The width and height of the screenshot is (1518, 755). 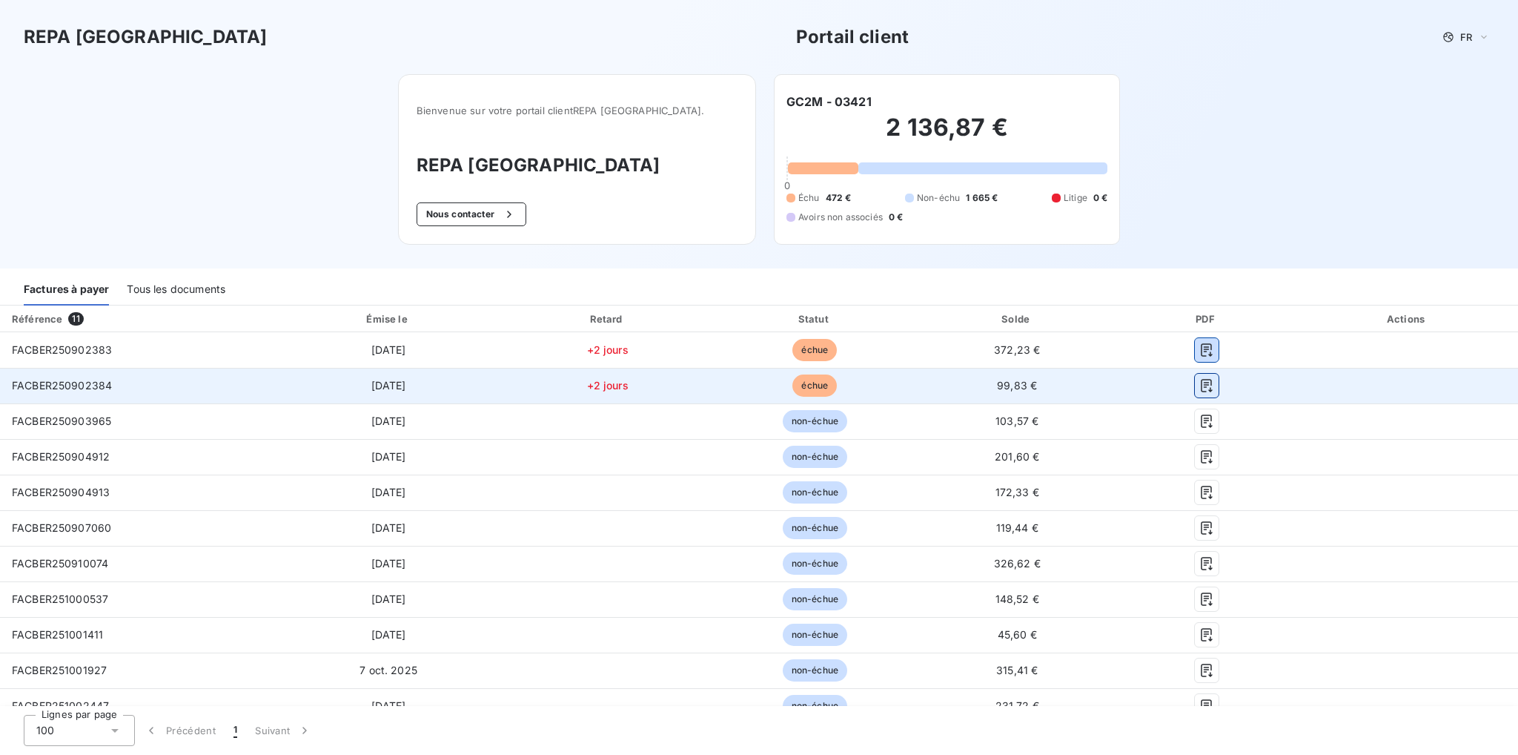 What do you see at coordinates (947, 135) in the screenshot?
I see `h2: 2 136,87 €` at bounding box center [947, 135].